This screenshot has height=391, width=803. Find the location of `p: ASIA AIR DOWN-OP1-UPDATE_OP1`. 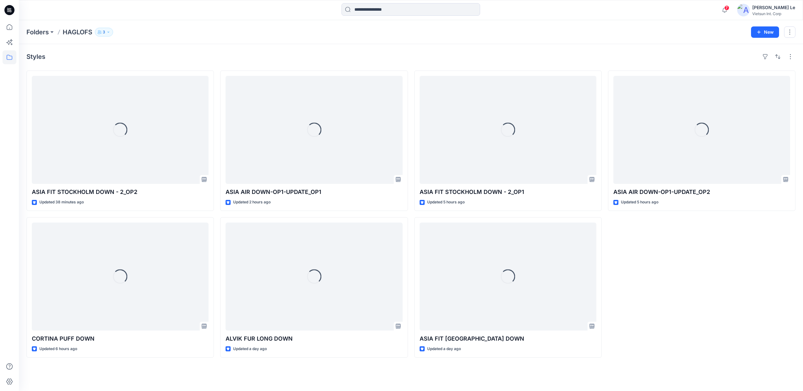

p: ASIA AIR DOWN-OP1-UPDATE_OP1 is located at coordinates (314, 192).